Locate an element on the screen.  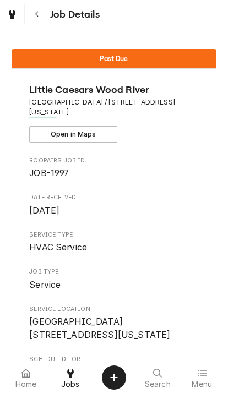
div: Status is located at coordinates (114, 58).